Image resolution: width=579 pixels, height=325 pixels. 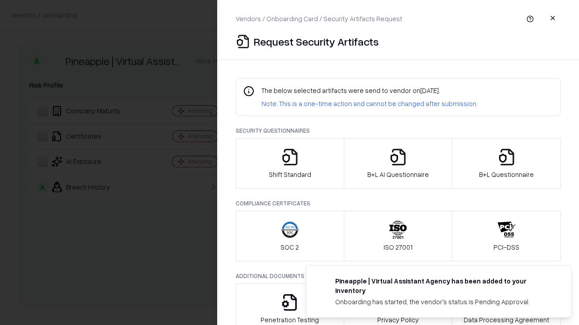 What do you see at coordinates (442, 286) in the screenshot?
I see `div: Pineapple | Virtual Assistant Agency has been added to your inventory` at bounding box center [442, 286].